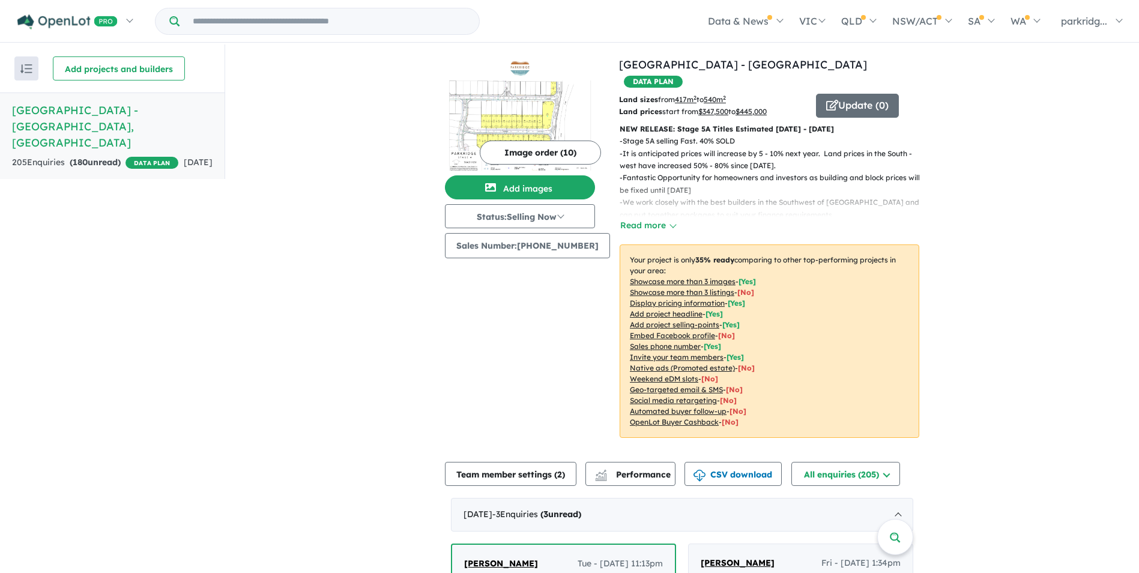  I want to click on a: Parkridge Estate - Eaton LogoParkridge Estate - Eaton, so click(520, 113).